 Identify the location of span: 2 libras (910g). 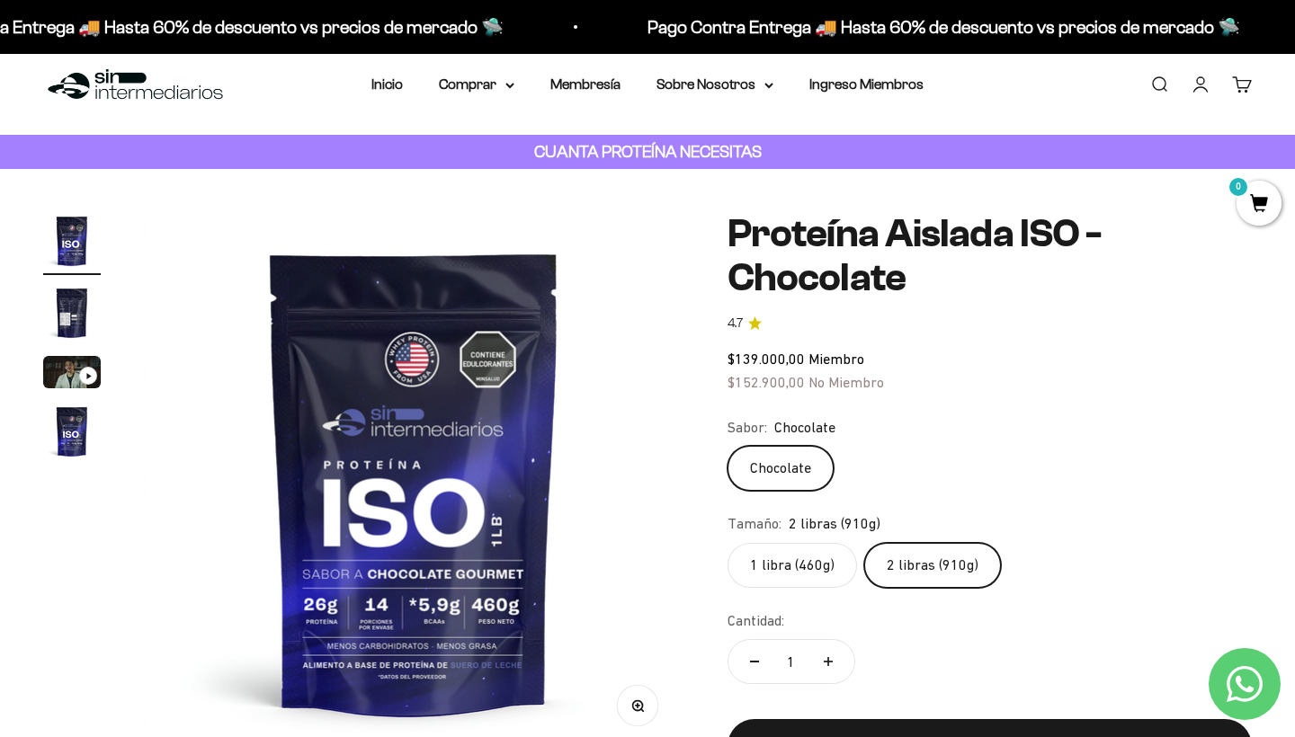
(835, 524).